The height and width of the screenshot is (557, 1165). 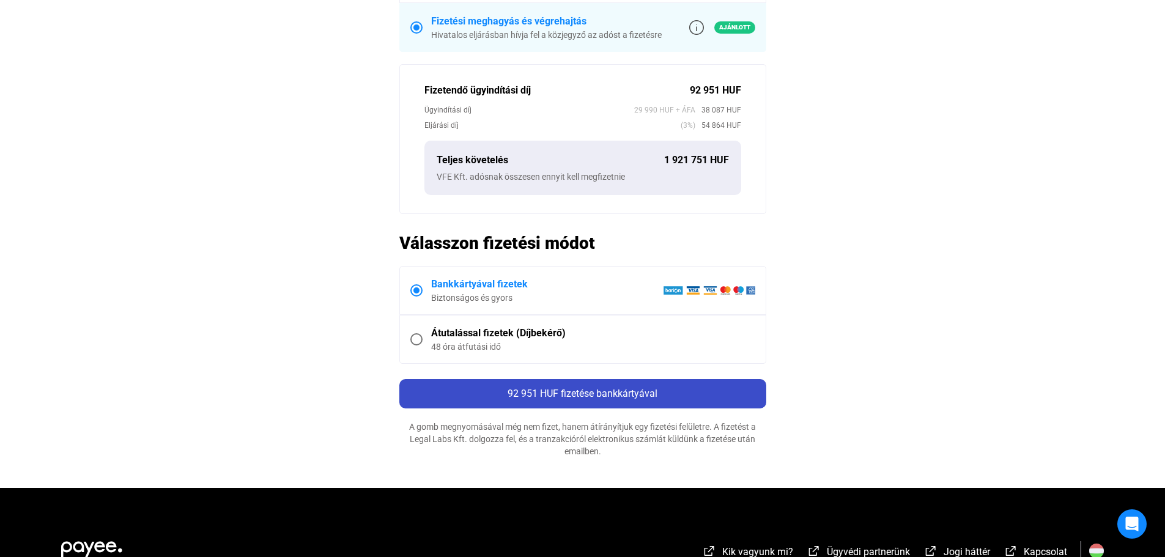 I want to click on span: 92 951 HUF fizetése bankkártyával, so click(x=582, y=393).